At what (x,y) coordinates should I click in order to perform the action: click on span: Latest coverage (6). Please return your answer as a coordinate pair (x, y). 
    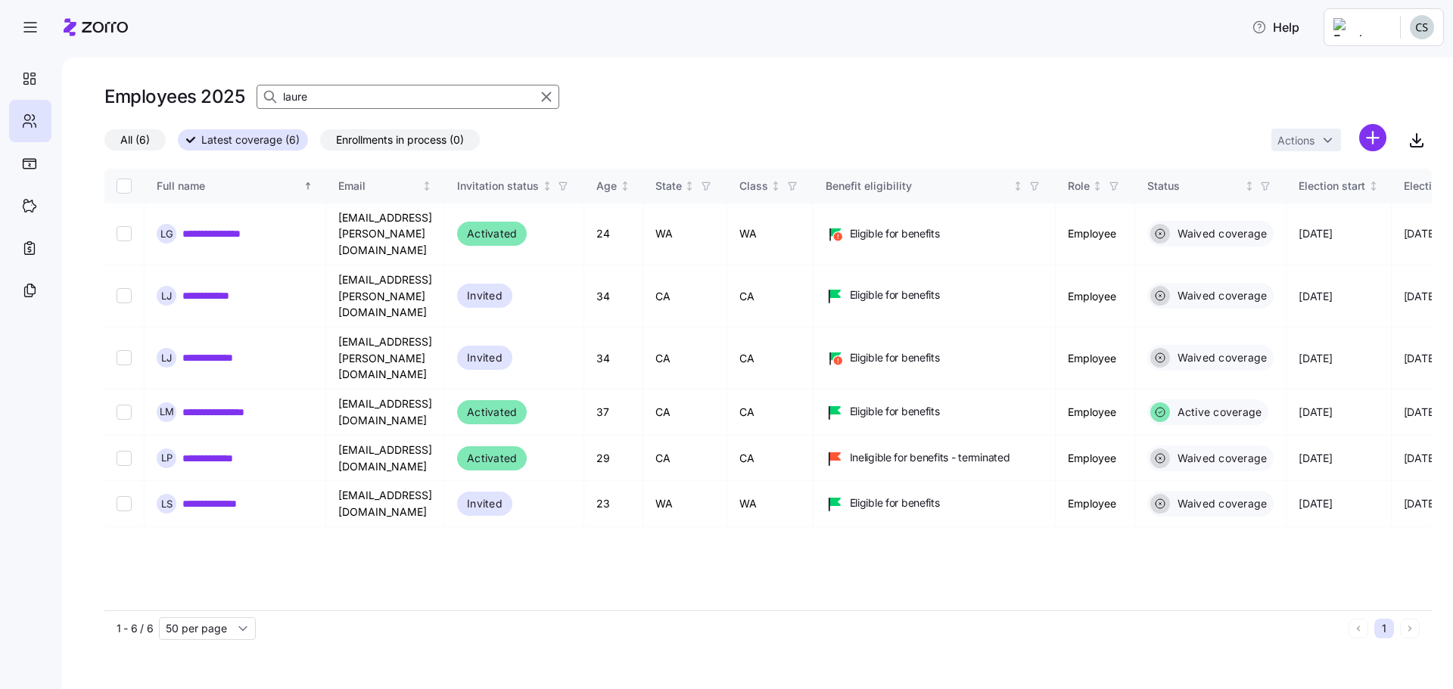
    Looking at the image, I should click on (250, 140).